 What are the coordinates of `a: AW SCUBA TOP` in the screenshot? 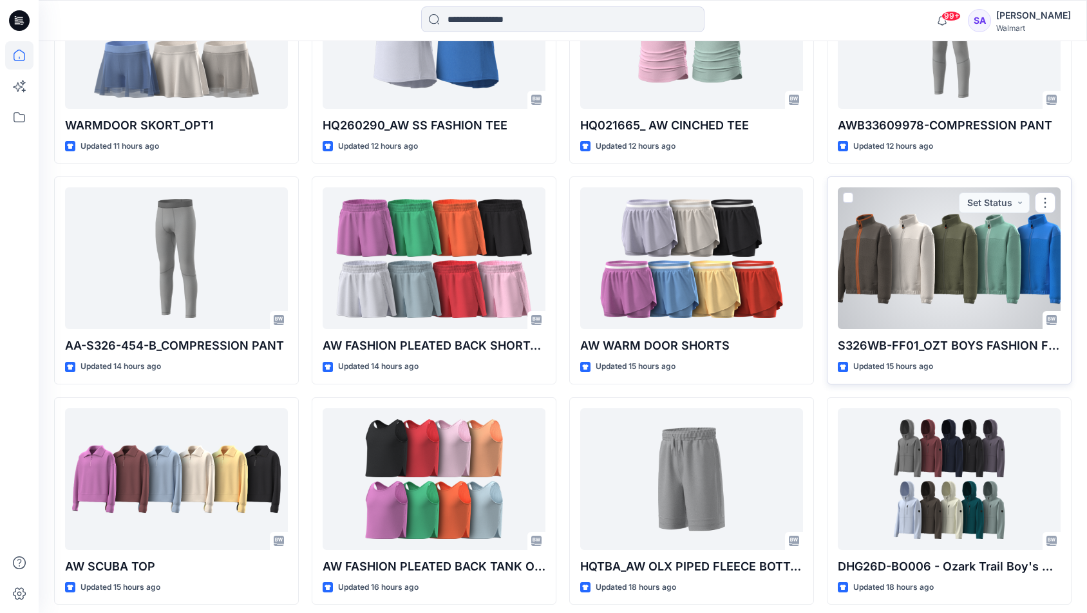 It's located at (176, 479).